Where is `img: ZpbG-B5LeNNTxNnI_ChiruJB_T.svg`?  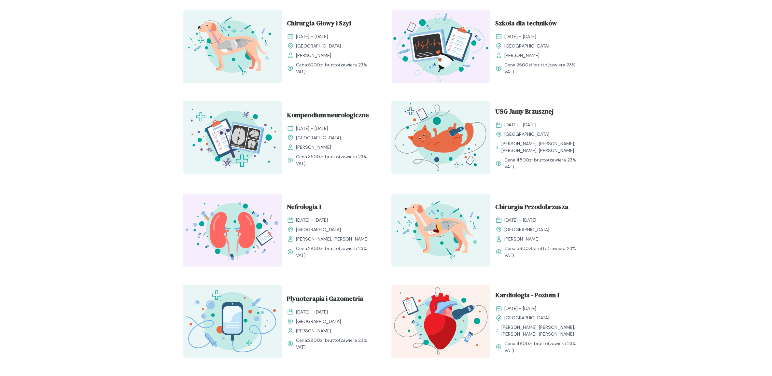
img: ZpbG-B5LeNNTxNnI_ChiruJB_T.svg is located at coordinates (441, 230).